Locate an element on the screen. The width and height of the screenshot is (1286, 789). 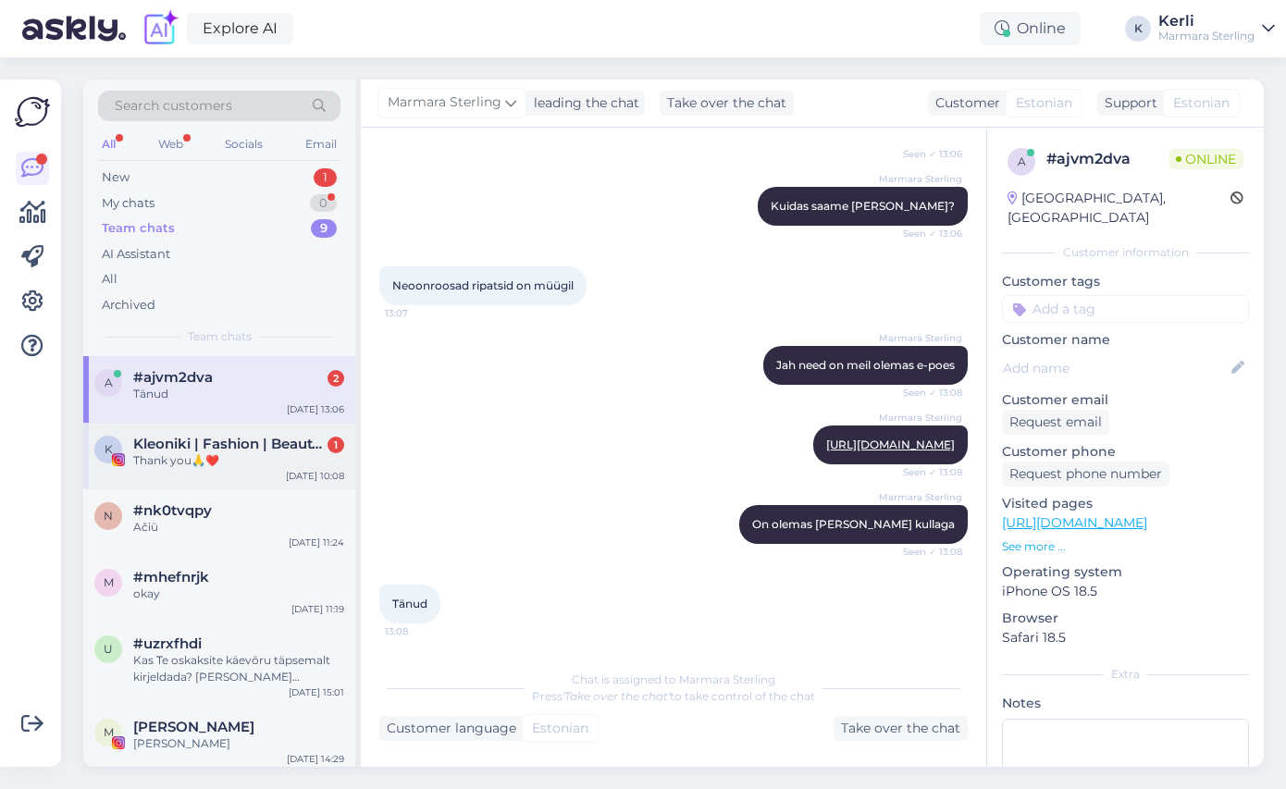
div: Team chats is located at coordinates (138, 228).